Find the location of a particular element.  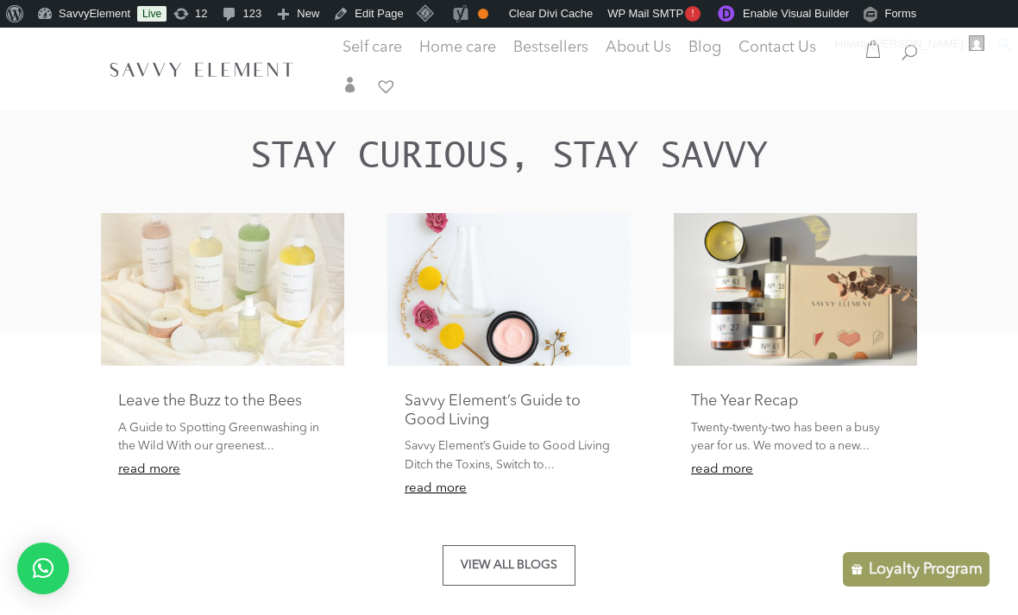

p: Savvy Element’s Guide to Good Living Ditch the Toxins, Switch to... is located at coordinates (509, 455).